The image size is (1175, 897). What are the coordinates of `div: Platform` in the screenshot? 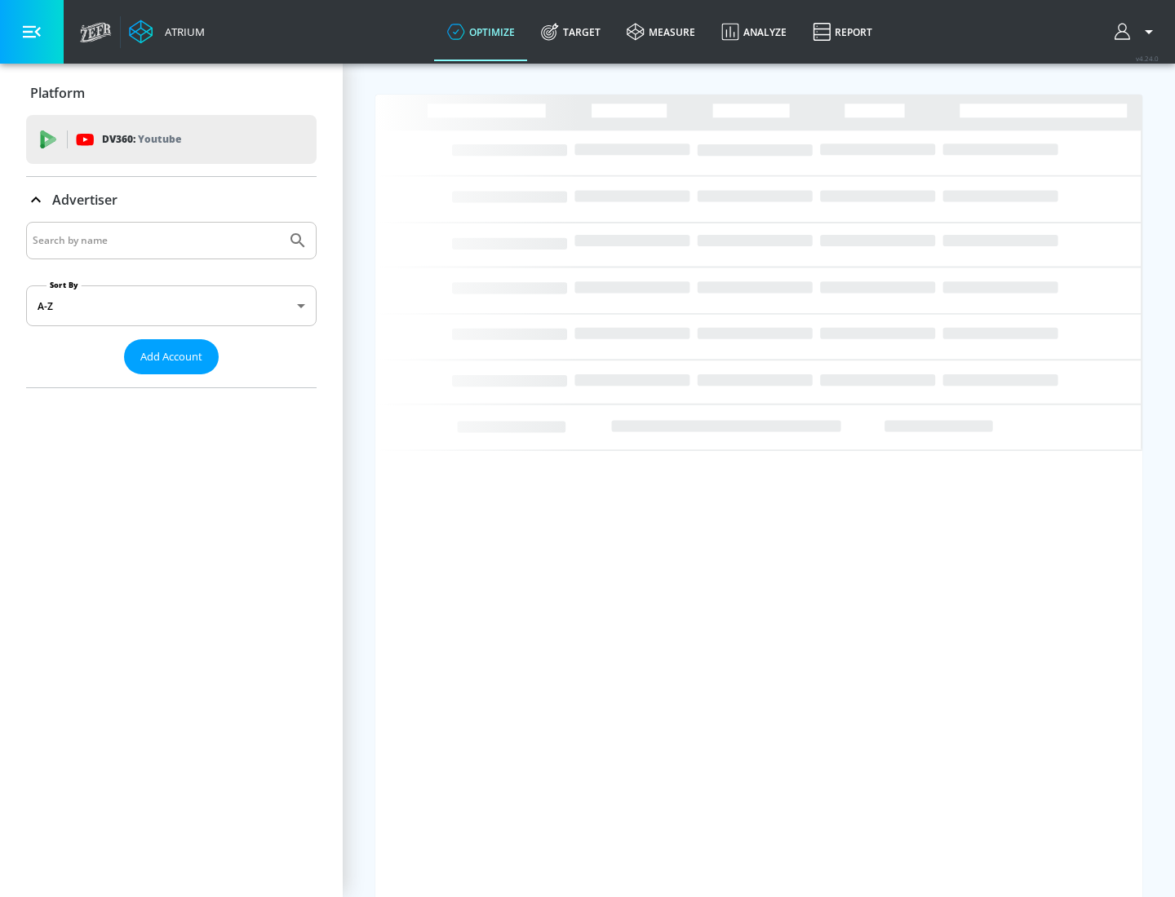 It's located at (171, 93).